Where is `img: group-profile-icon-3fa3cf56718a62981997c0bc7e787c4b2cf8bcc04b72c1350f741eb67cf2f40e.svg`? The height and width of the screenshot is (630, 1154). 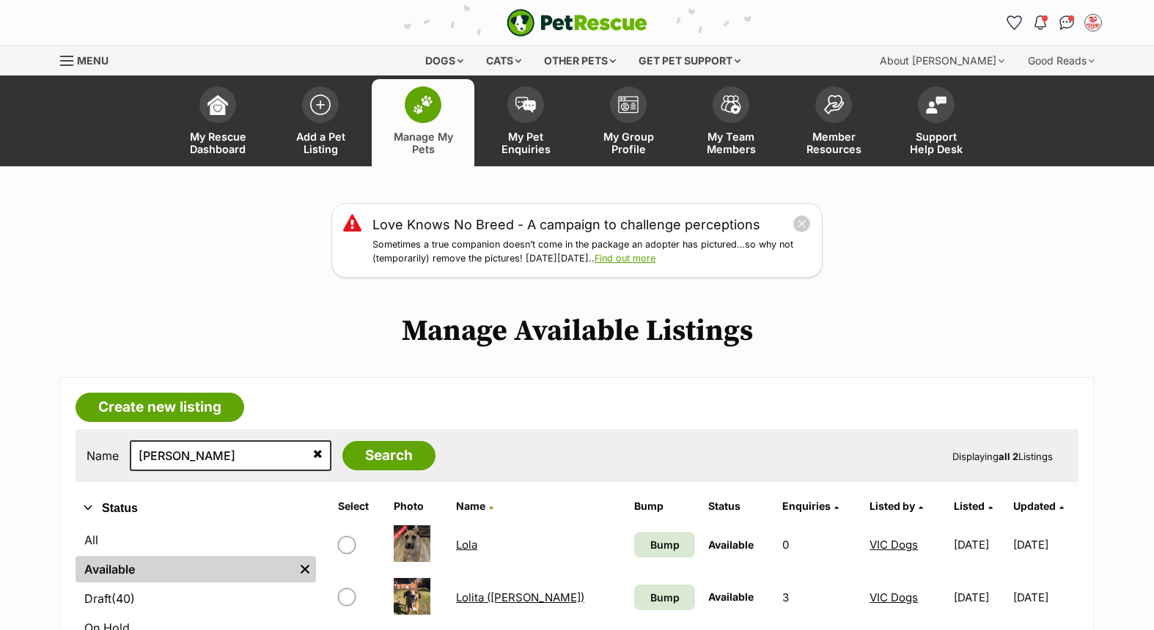
img: group-profile-icon-3fa3cf56718a62981997c0bc7e787c4b2cf8bcc04b72c1350f741eb67cf2f40e.svg is located at coordinates (628, 105).